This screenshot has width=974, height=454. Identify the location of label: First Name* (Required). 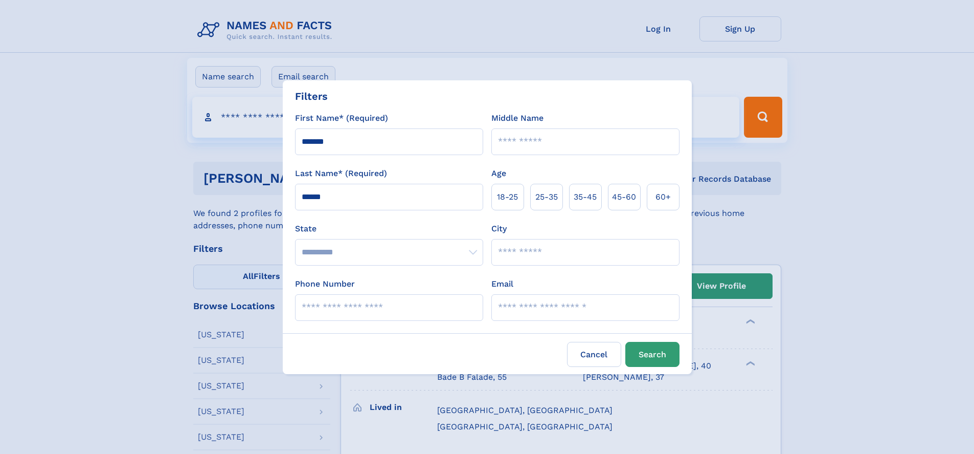
(342, 118).